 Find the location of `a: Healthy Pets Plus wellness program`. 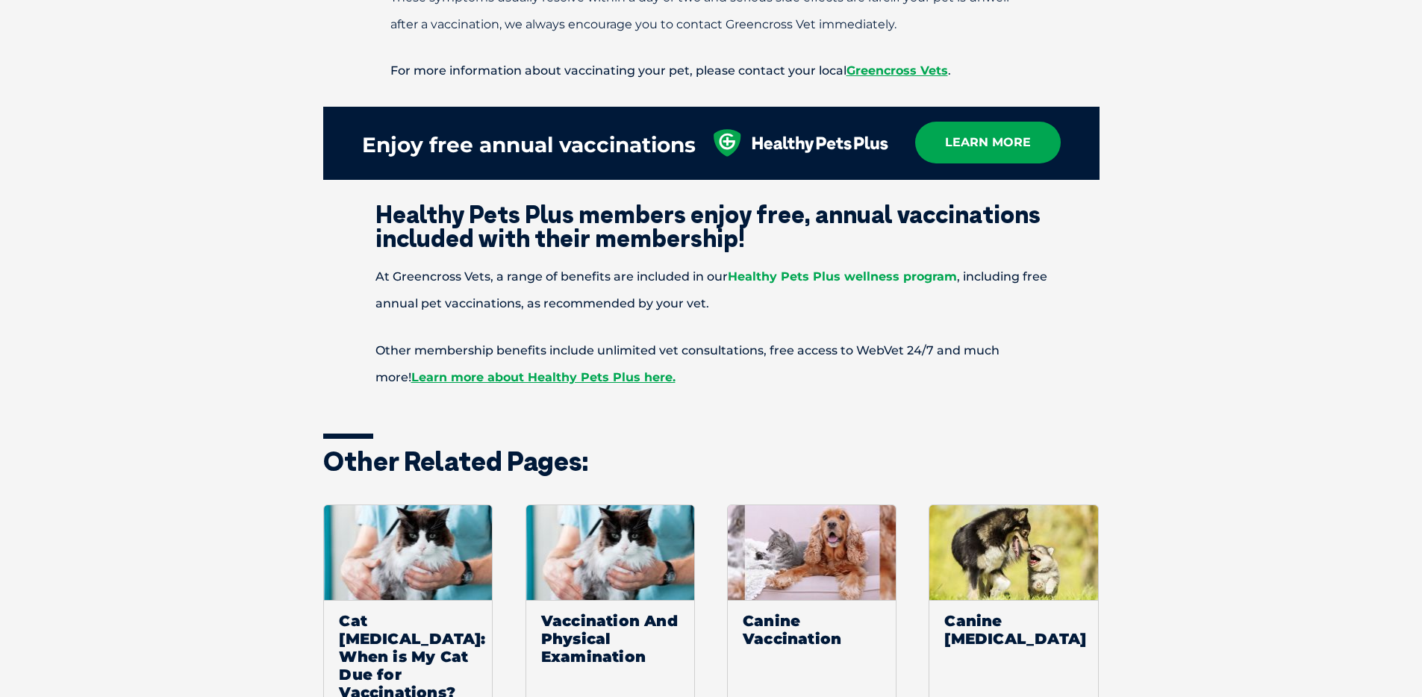

a: Healthy Pets Plus wellness program is located at coordinates (842, 276).